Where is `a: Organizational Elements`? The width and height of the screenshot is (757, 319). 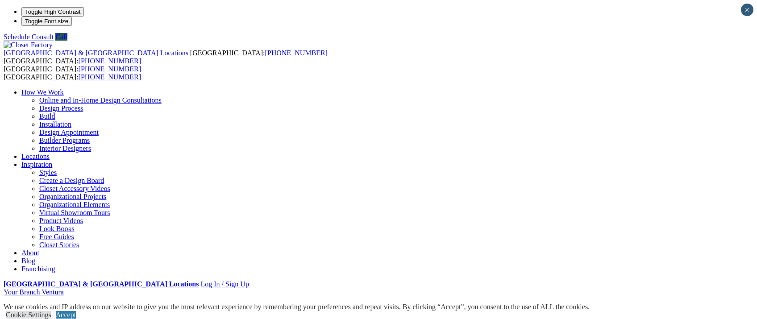 a: Organizational Elements is located at coordinates (75, 204).